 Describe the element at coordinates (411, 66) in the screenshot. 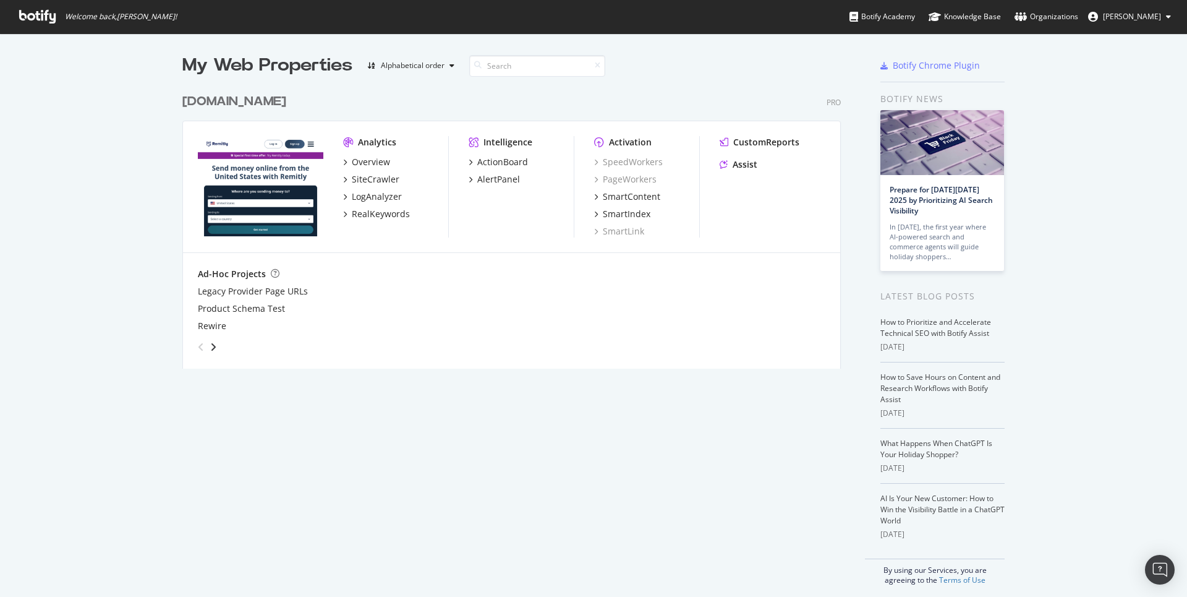

I see `button: Alphabetical order` at that location.